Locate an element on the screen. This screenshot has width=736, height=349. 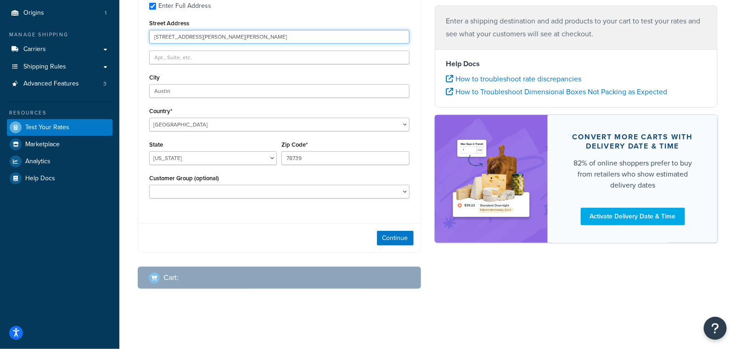
span: Shipping Rules is located at coordinates (45, 67).